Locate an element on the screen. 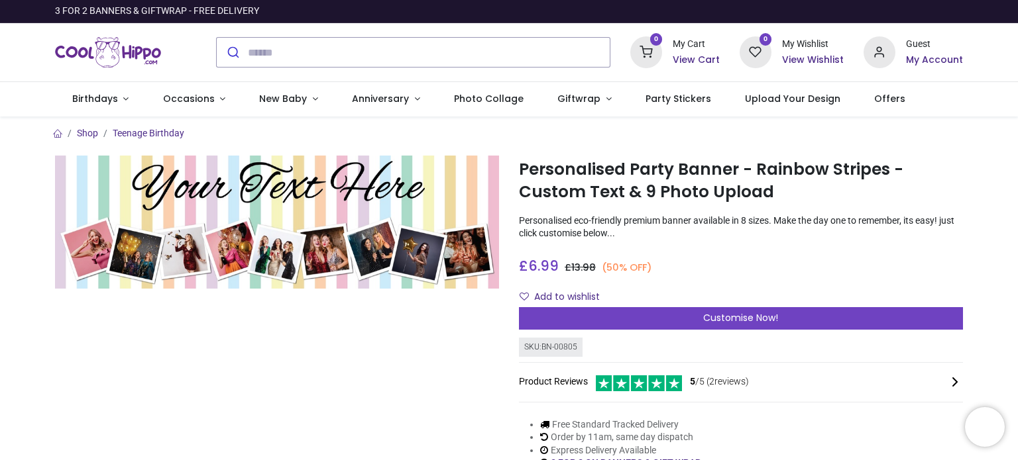  div: 3 FOR 2 BANNERS & GIFTWRAP - FREE DELIVERY is located at coordinates (157, 11).